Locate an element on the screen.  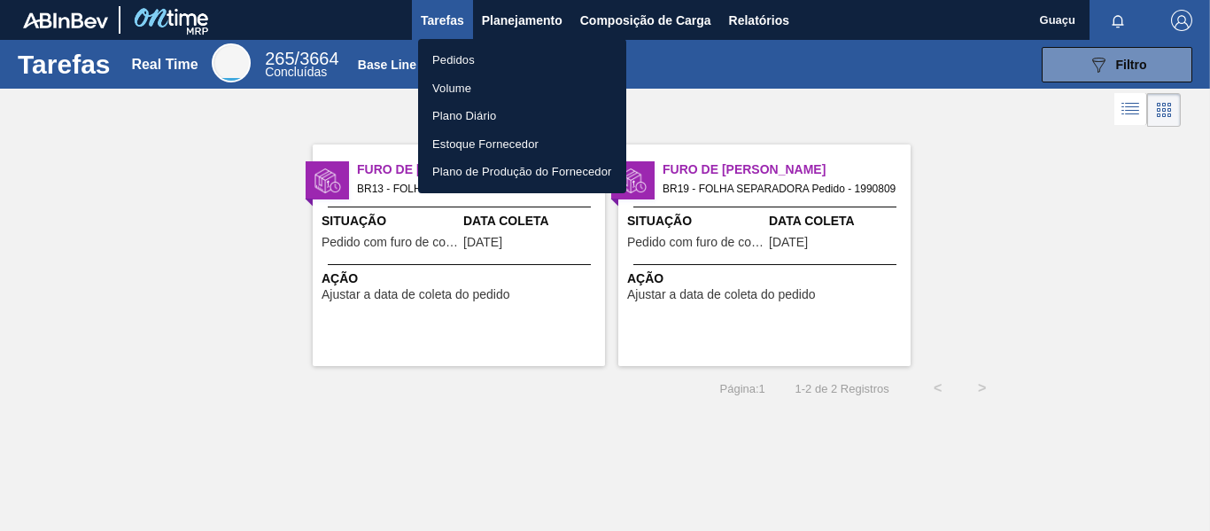
li: Volume is located at coordinates (522, 89).